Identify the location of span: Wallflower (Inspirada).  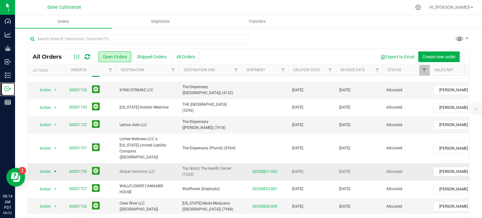
(210, 189).